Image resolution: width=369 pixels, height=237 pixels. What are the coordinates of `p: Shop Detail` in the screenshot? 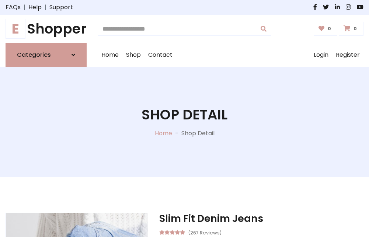 It's located at (198, 133).